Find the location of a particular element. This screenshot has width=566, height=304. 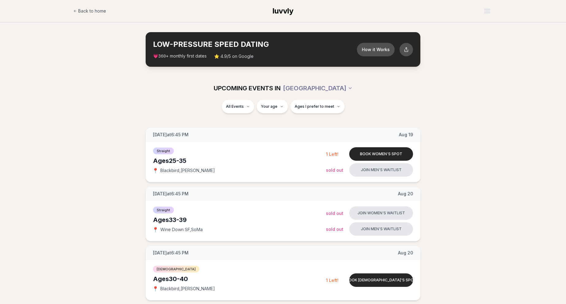

button: Book women's spot is located at coordinates (381, 154).